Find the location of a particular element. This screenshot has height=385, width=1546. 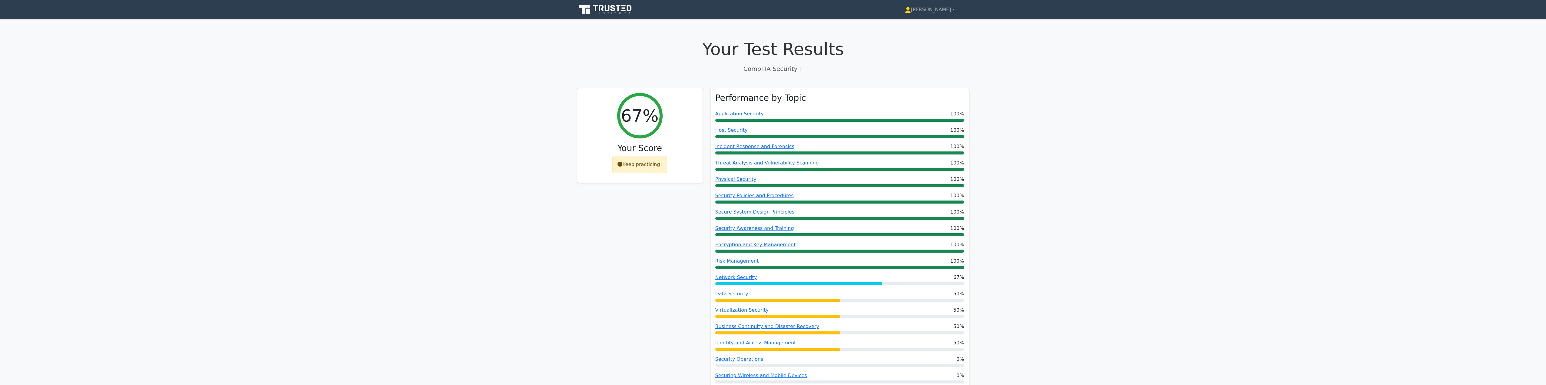

a: Physical Security is located at coordinates (736, 179).